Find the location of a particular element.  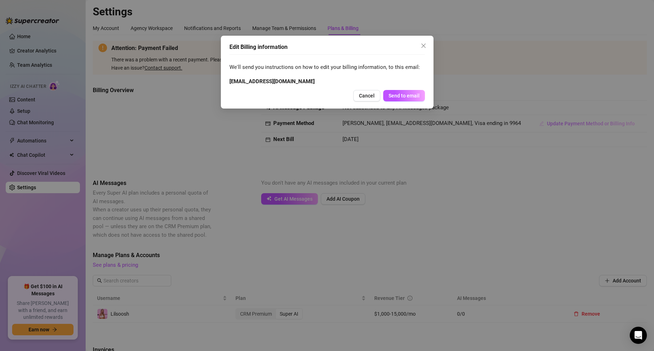

span: Cancel is located at coordinates (367, 96).